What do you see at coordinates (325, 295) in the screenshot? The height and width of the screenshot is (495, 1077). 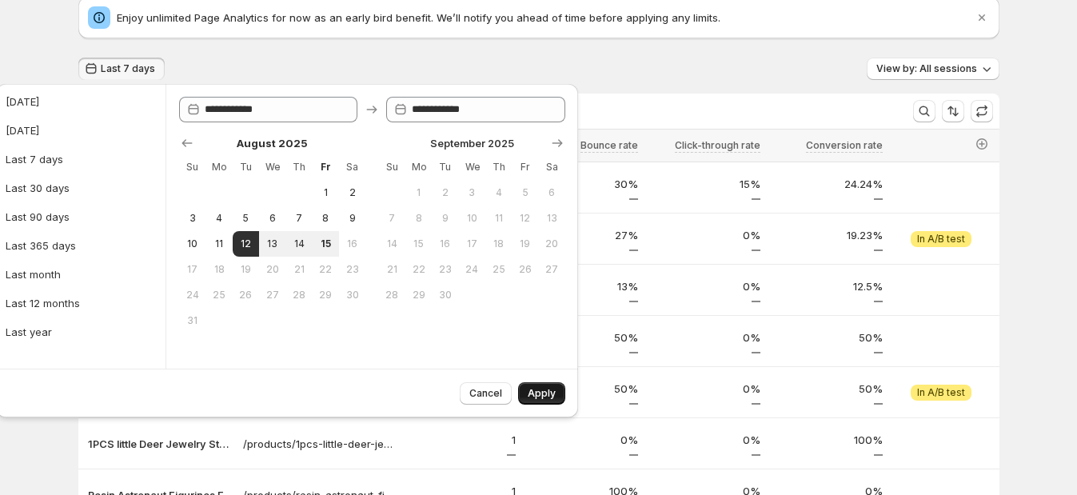 I see `button: Friday August 29 2025` at bounding box center [325, 295].